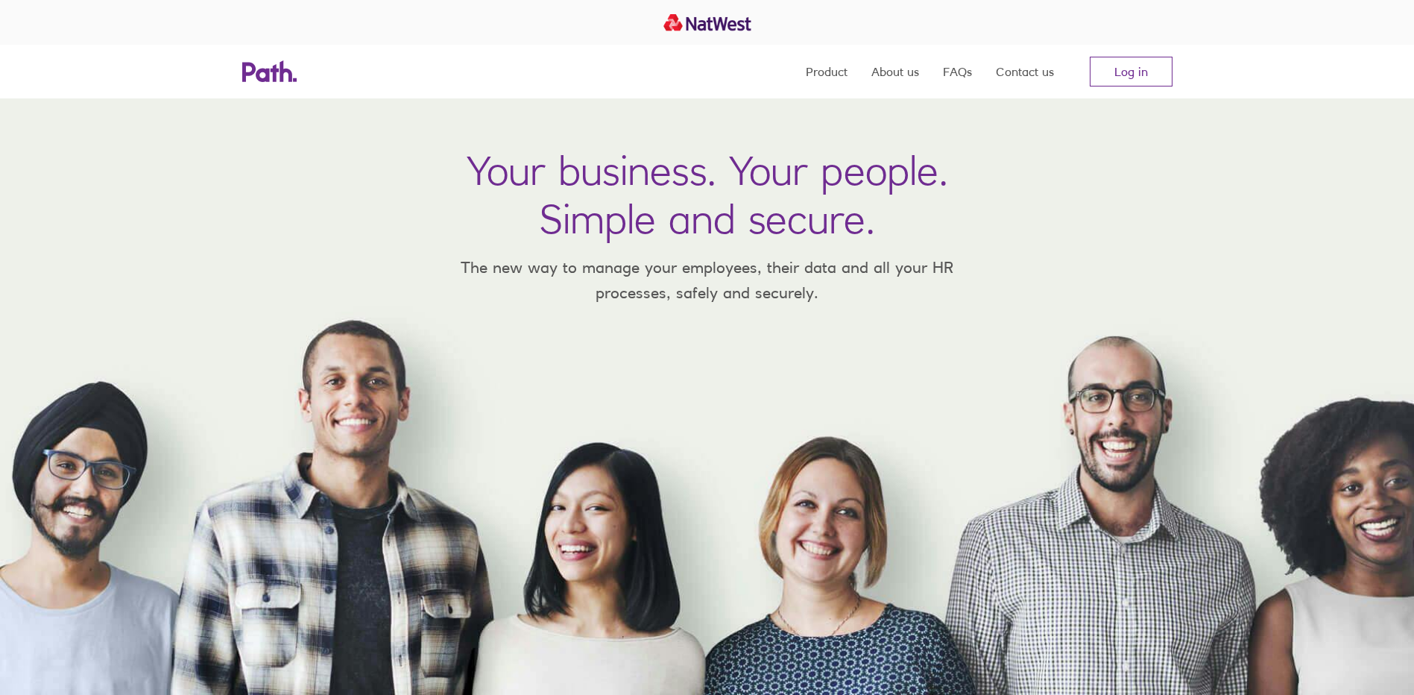 This screenshot has width=1414, height=695. I want to click on a: About us, so click(895, 72).